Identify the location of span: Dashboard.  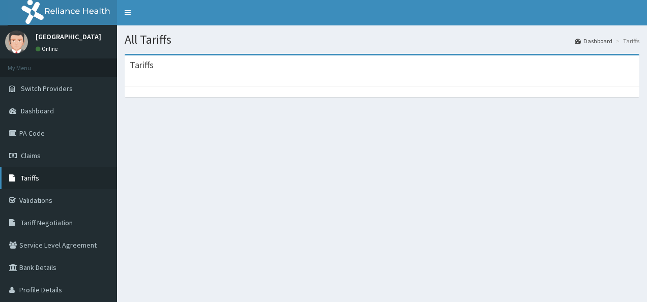
(37, 111).